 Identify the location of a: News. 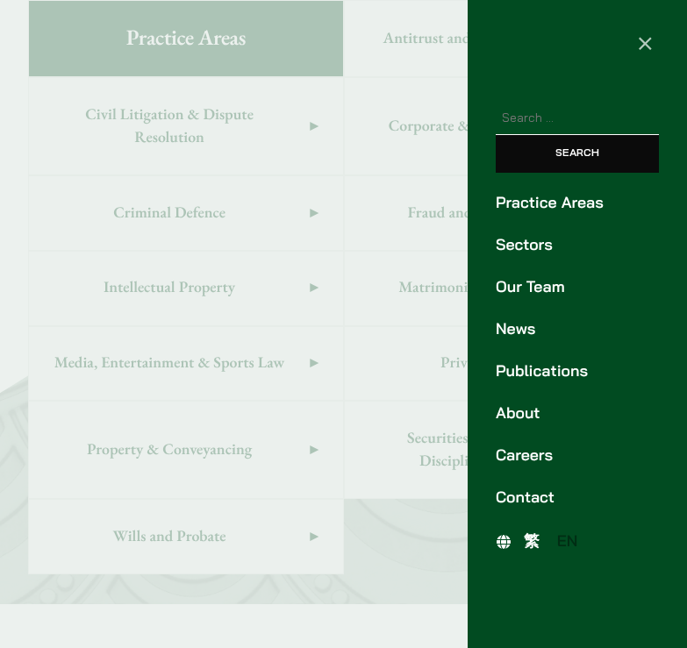
(577, 329).